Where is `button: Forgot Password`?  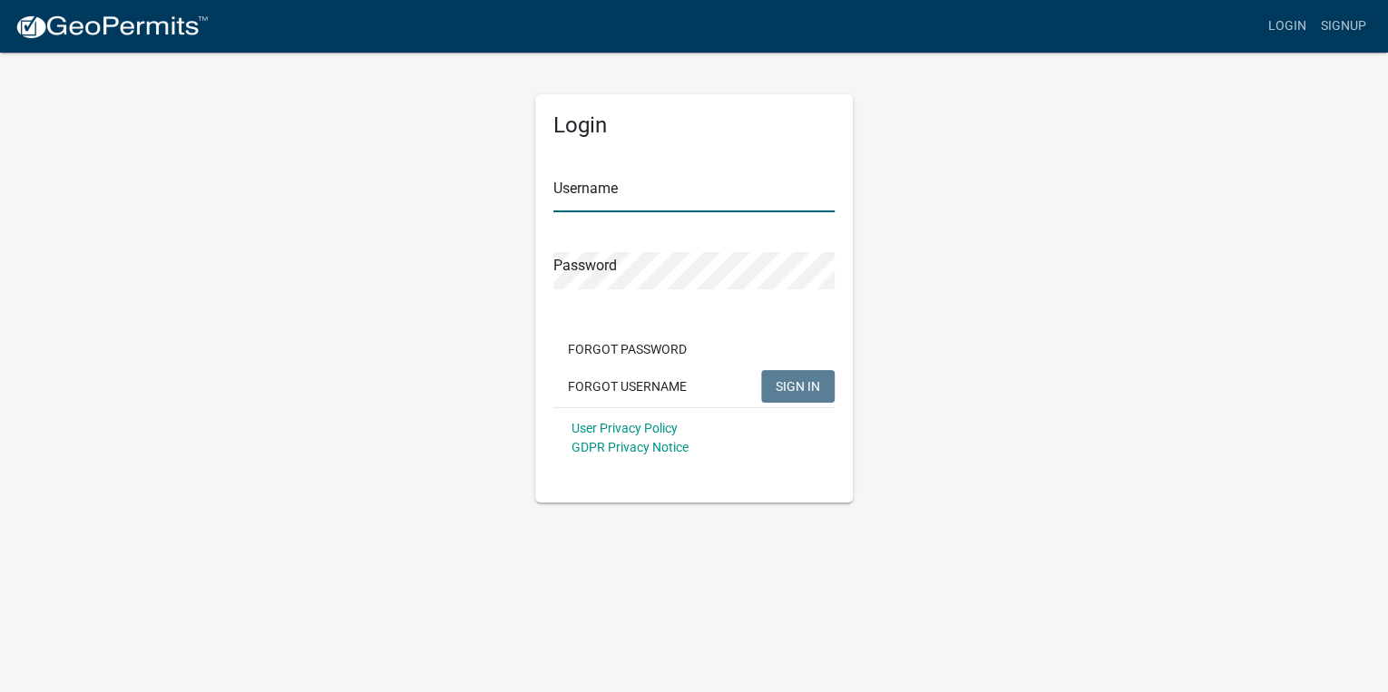
button: Forgot Password is located at coordinates (627, 349).